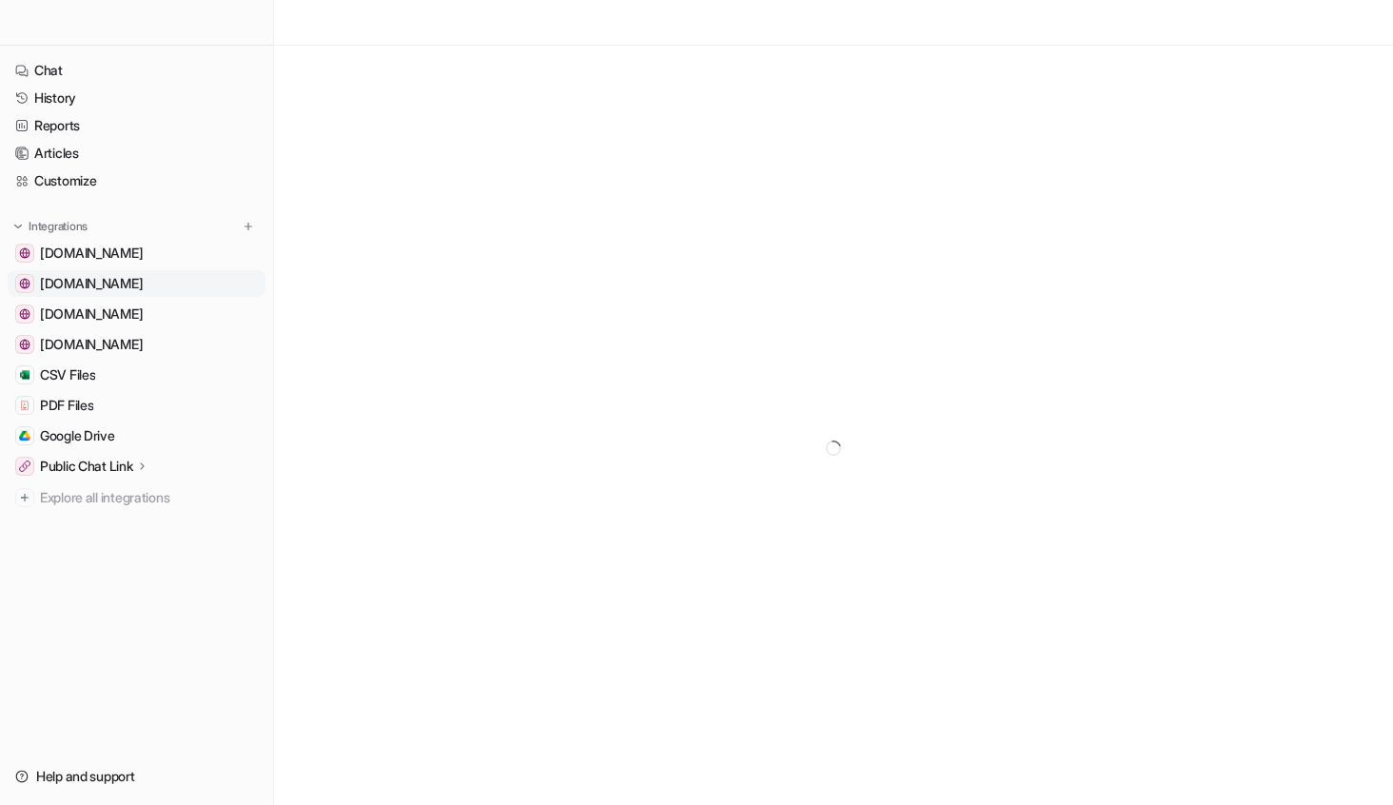 Image resolution: width=1393 pixels, height=805 pixels. What do you see at coordinates (136, 497) in the screenshot?
I see `a: Explore all integrations` at bounding box center [136, 497].